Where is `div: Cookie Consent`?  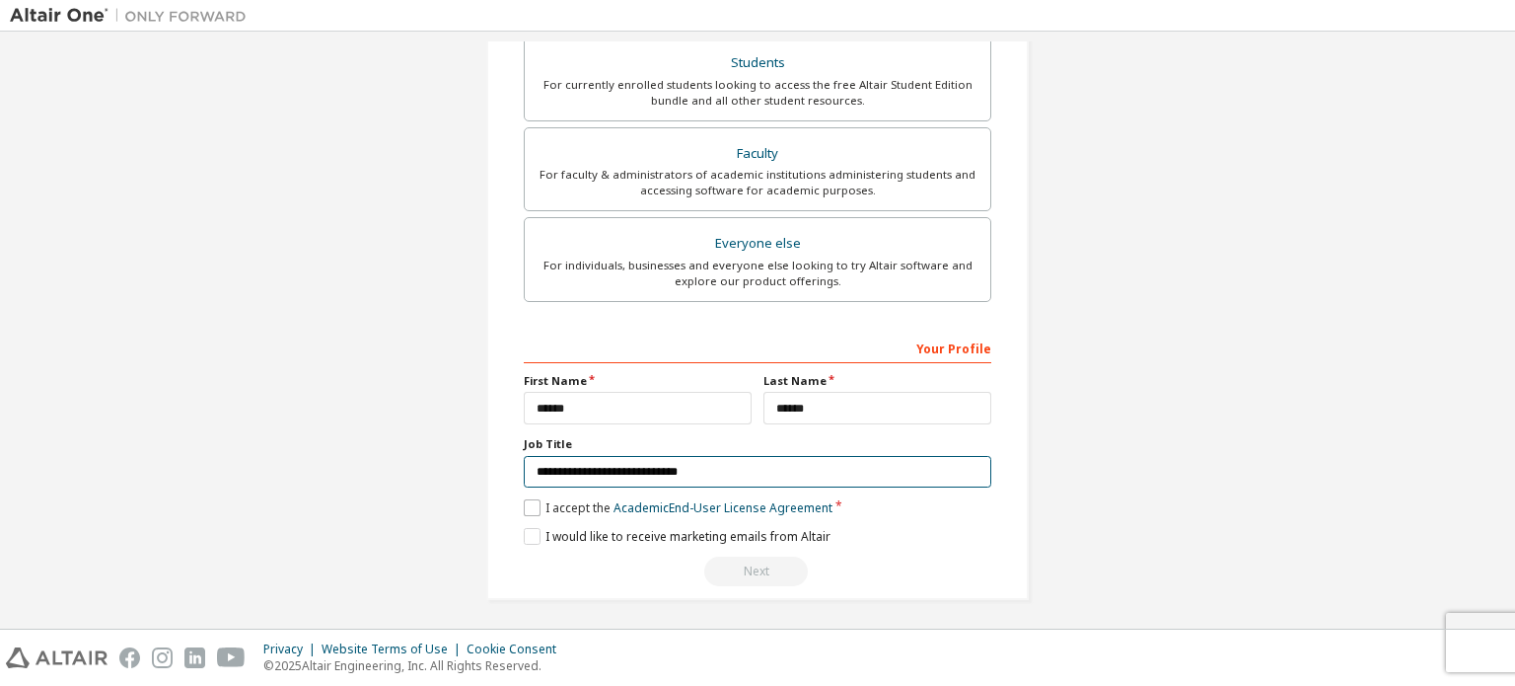
div: Cookie Consent is located at coordinates (517, 649).